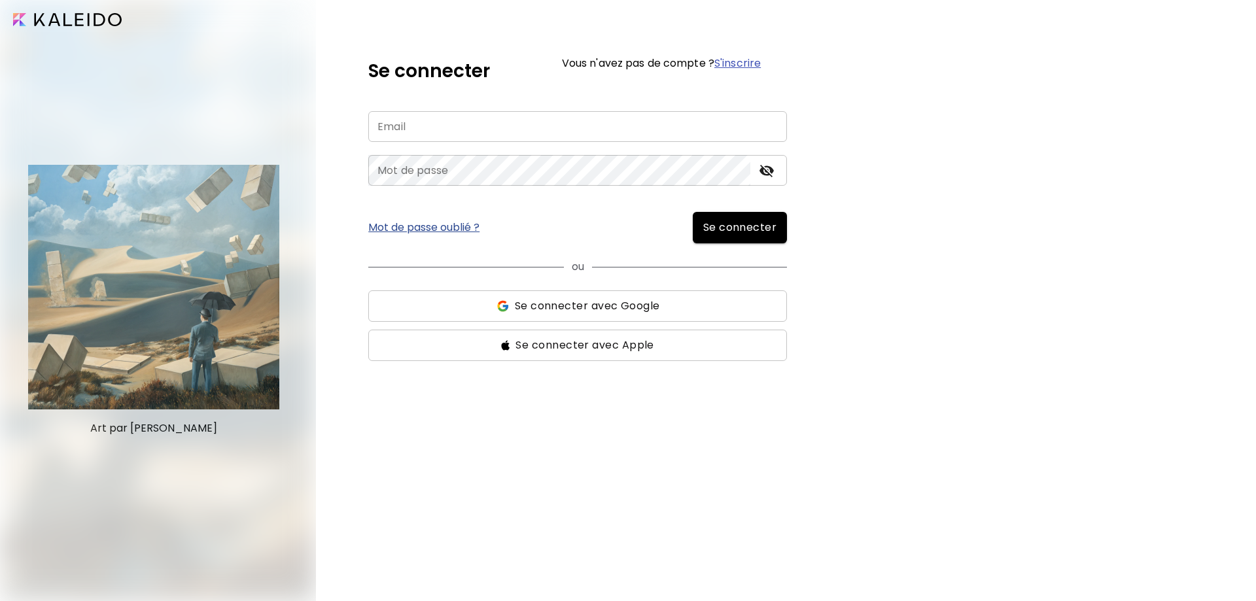  What do you see at coordinates (578, 267) in the screenshot?
I see `p: ou` at bounding box center [578, 267].